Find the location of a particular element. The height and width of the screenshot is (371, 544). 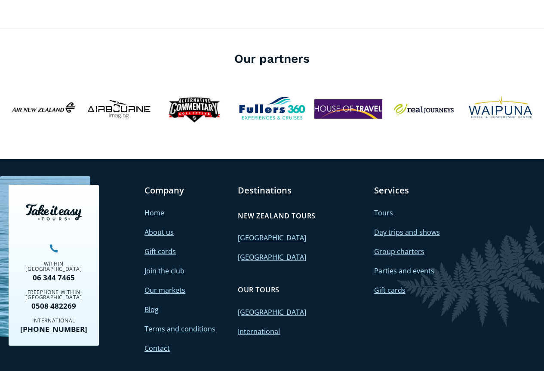

a: Day trips and shows is located at coordinates (407, 232).